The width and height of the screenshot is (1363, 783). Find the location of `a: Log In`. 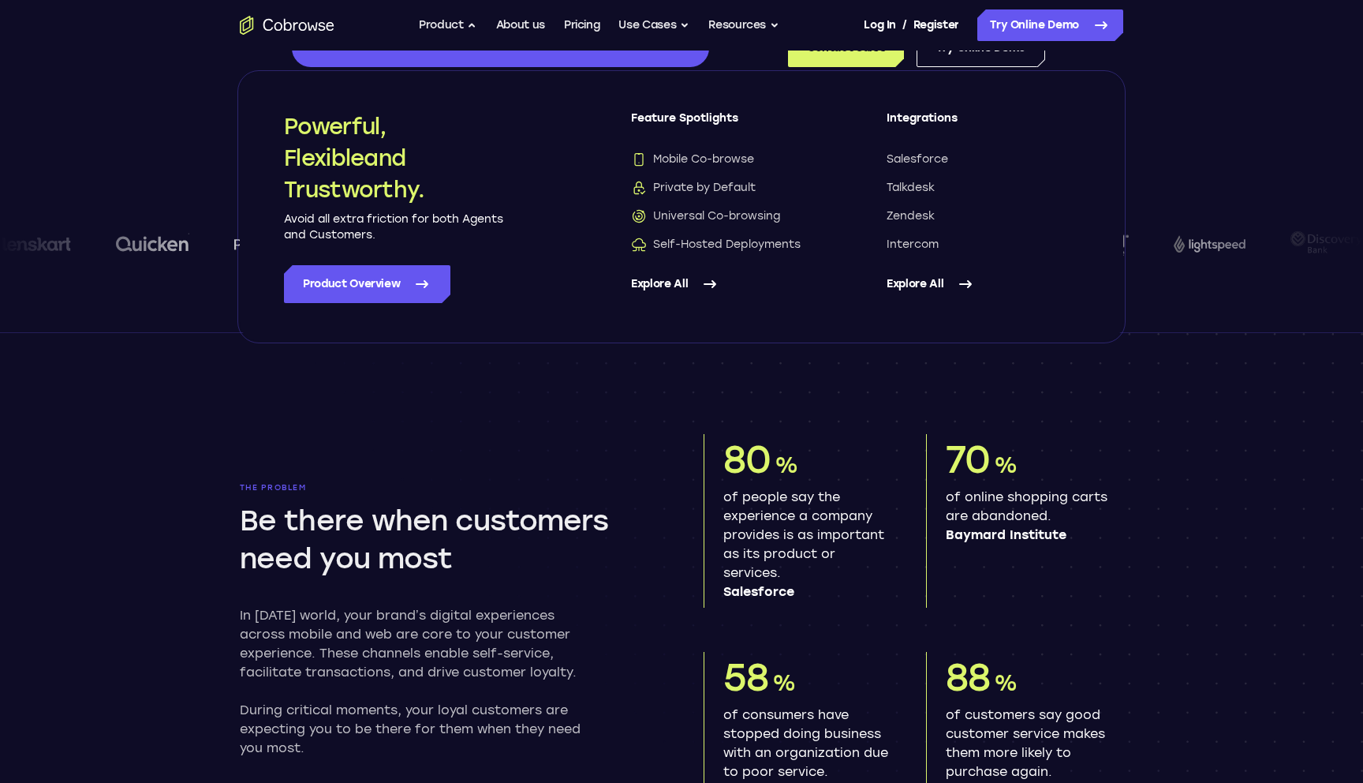

a: Log In is located at coordinates (880, 25).